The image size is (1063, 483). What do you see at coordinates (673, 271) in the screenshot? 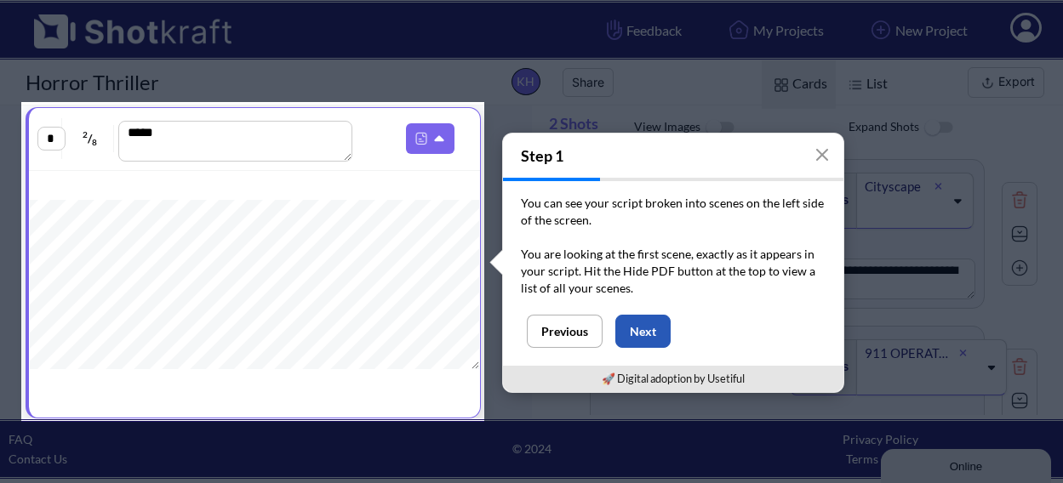
I see `p: You are looking at the first scene, exactly as it appears in your script. Hit the Hide PDF button...` at bounding box center [673, 271].